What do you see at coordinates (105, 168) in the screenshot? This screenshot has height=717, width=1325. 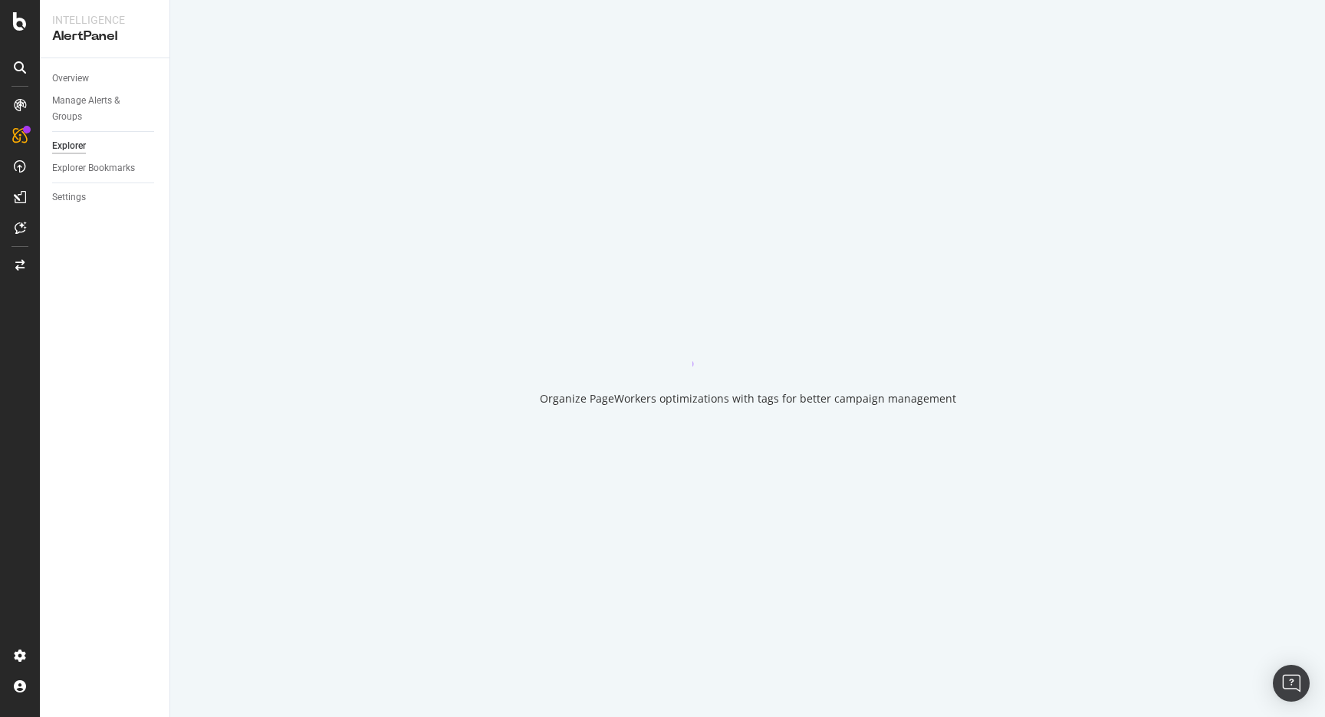 I see `a: Explorer Bookmarks` at bounding box center [105, 168].